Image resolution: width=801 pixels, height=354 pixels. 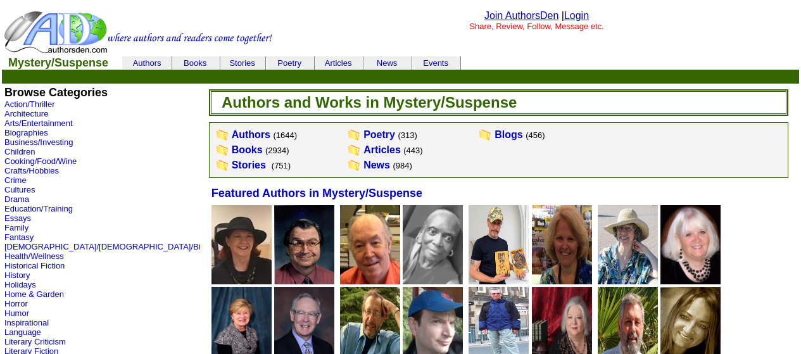 I want to click on a: Horror, so click(x=16, y=303).